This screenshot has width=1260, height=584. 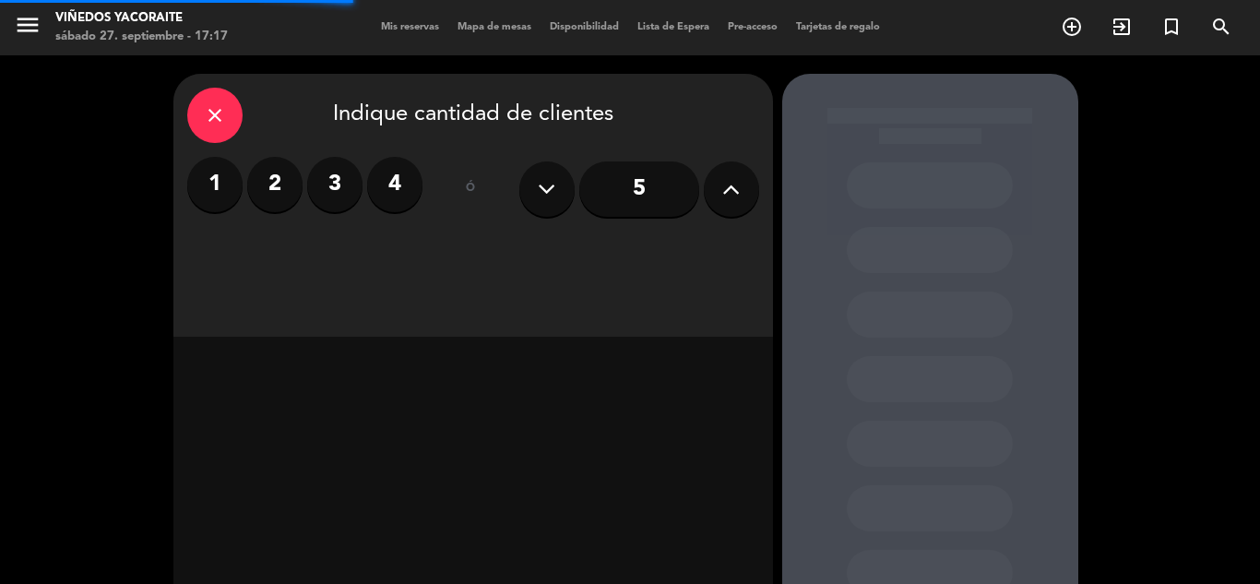 What do you see at coordinates (28, 28) in the screenshot?
I see `button: menu` at bounding box center [28, 28].